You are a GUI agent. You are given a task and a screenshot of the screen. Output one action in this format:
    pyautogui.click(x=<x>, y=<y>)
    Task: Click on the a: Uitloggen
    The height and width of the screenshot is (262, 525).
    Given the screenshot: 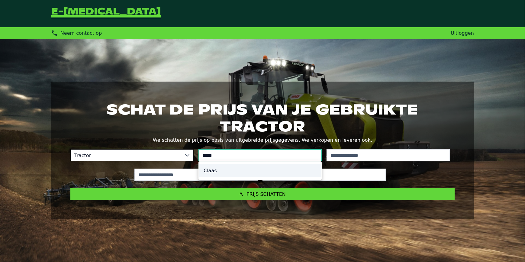 What is the action you would take?
    pyautogui.click(x=462, y=33)
    